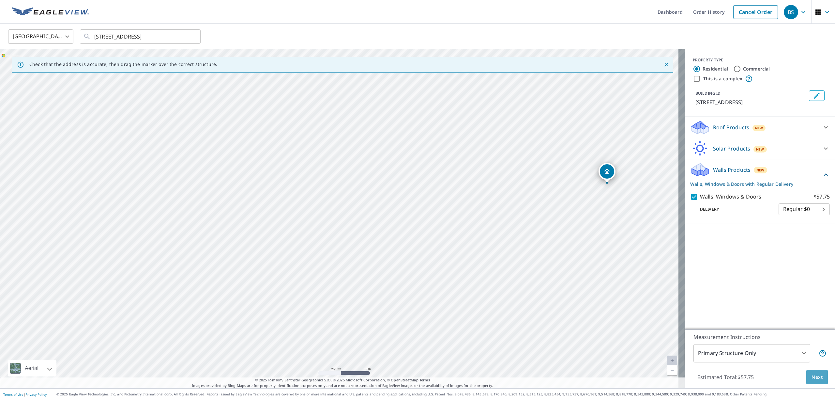 Image resolution: width=835 pixels, height=400 pixels. I want to click on input: Search by address or latitude-longitude, so click(141, 37).